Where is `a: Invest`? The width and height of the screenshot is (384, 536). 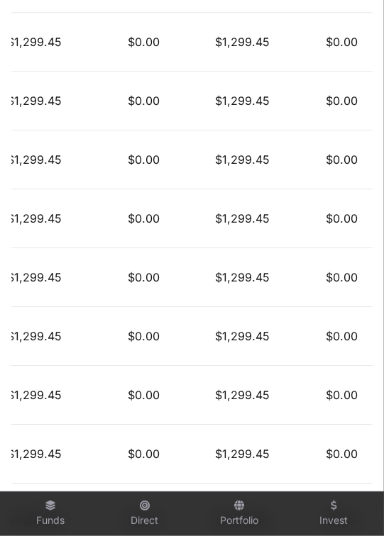 a: Invest is located at coordinates (334, 514).